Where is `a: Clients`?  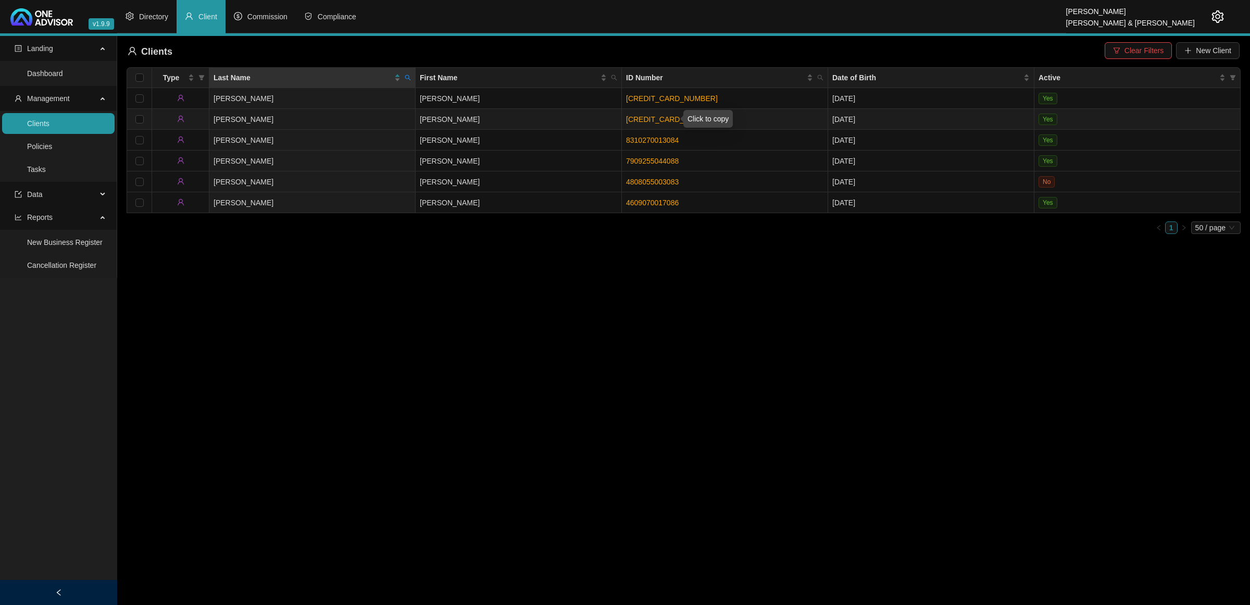 a: Clients is located at coordinates (38, 123).